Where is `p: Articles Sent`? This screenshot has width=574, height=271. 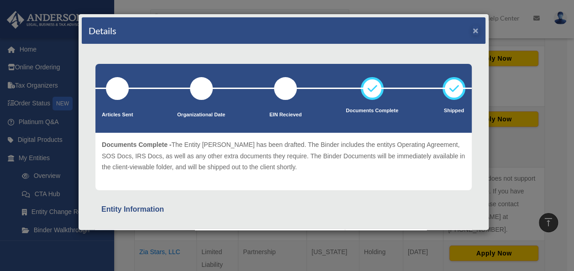 p: Articles Sent is located at coordinates (117, 115).